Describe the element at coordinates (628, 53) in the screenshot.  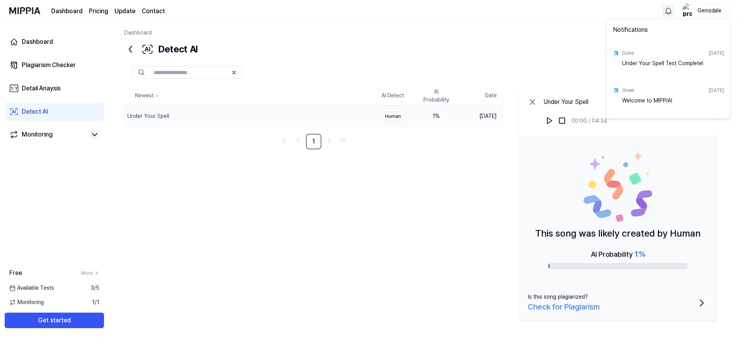
I see `div: Done` at that location.